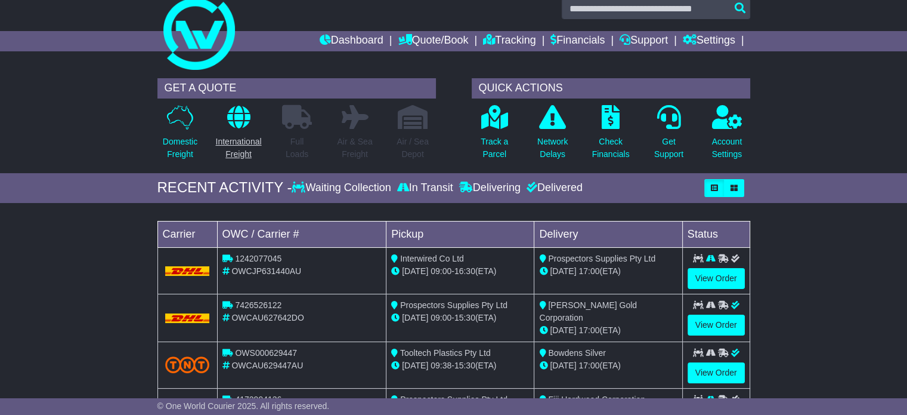 The height and width of the screenshot is (415, 907). I want to click on a: GetSupport, so click(669, 135).